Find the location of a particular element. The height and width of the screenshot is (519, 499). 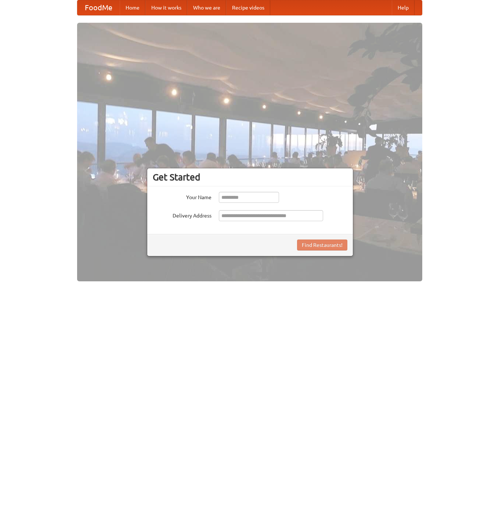

a: Who we are is located at coordinates (207, 8).